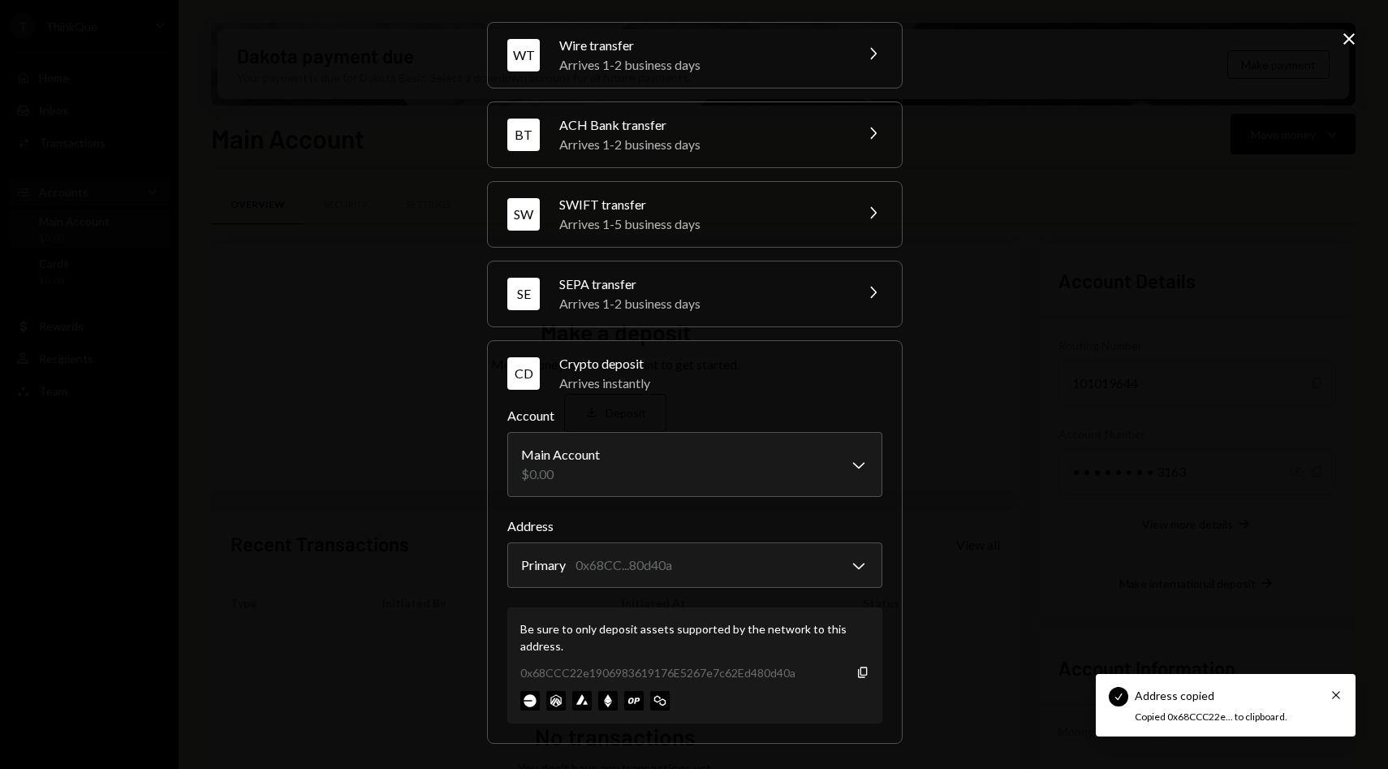 The width and height of the screenshot is (1388, 769). I want to click on img: base-mainnet, so click(530, 700).